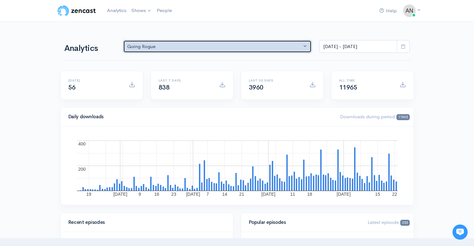 This screenshot has width=474, height=246. What do you see at coordinates (164, 10) in the screenshot?
I see `a: People` at bounding box center [164, 10].